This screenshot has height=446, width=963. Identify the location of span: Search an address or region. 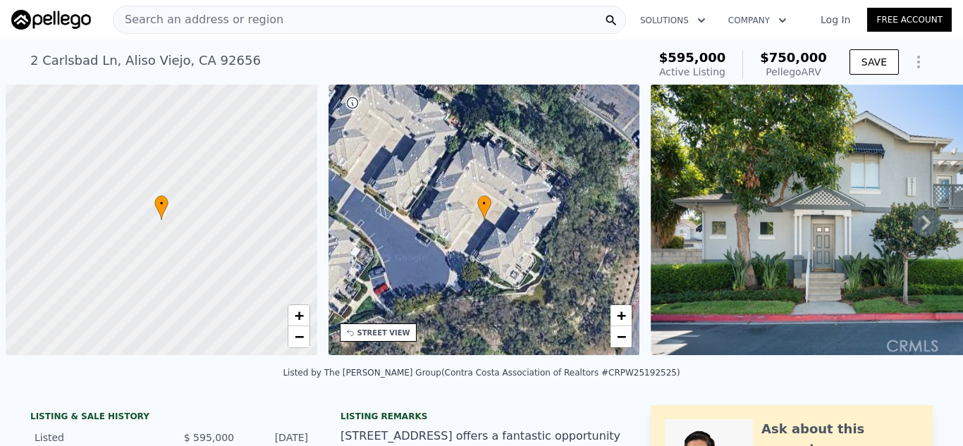
(198, 20).